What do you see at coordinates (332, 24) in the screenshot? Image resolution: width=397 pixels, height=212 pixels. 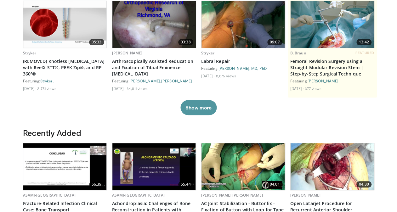 I see `a: 13:42` at bounding box center [332, 24].